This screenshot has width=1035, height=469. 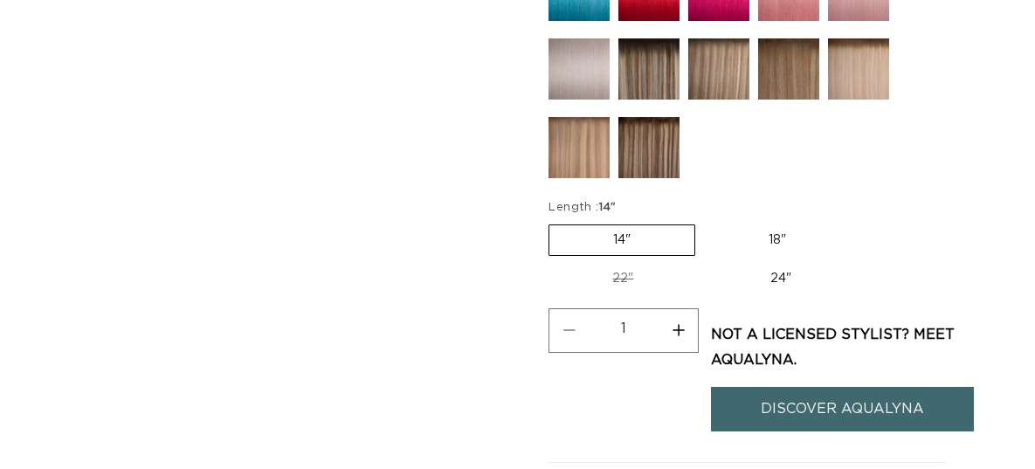 What do you see at coordinates (719, 73) in the screenshot?
I see `a: Victoria Root Tap - Keratin Fusion` at bounding box center [719, 73].